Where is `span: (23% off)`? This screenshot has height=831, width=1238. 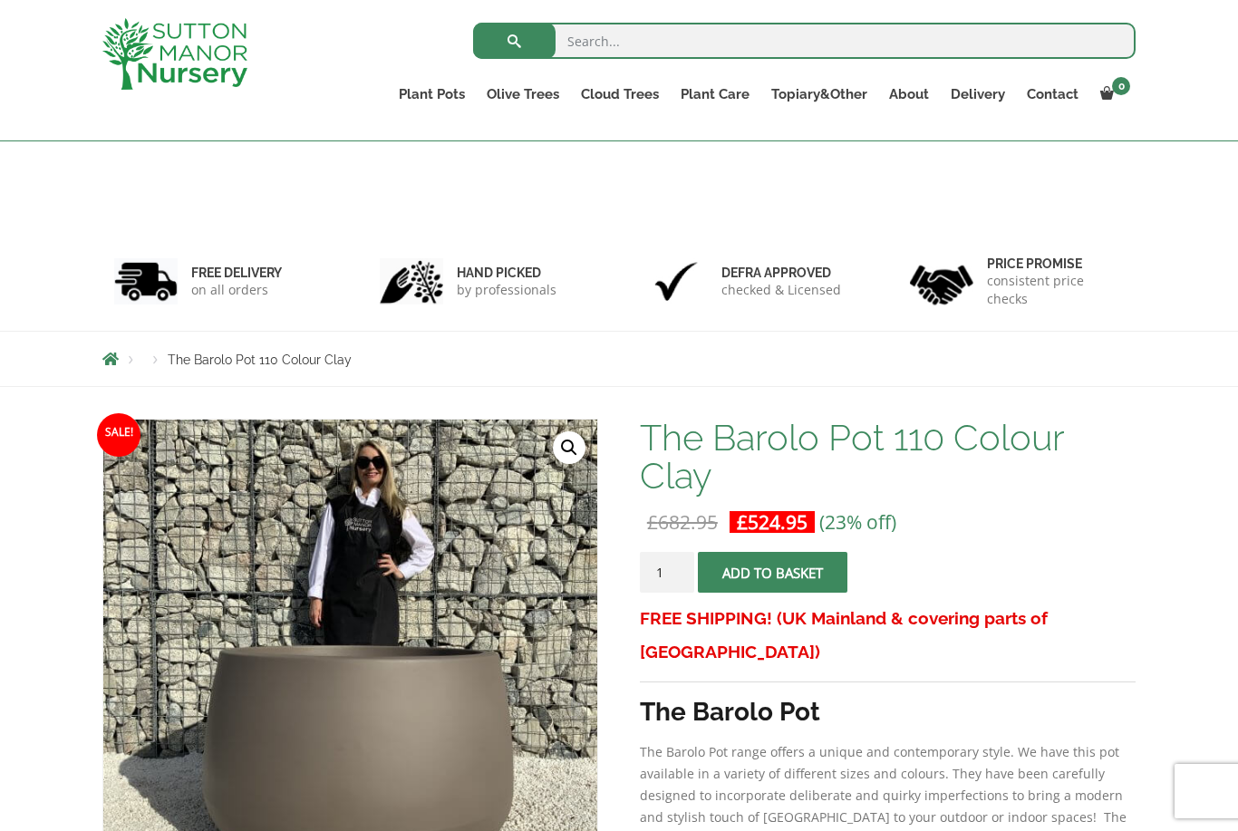 span: (23% off) is located at coordinates (857, 522).